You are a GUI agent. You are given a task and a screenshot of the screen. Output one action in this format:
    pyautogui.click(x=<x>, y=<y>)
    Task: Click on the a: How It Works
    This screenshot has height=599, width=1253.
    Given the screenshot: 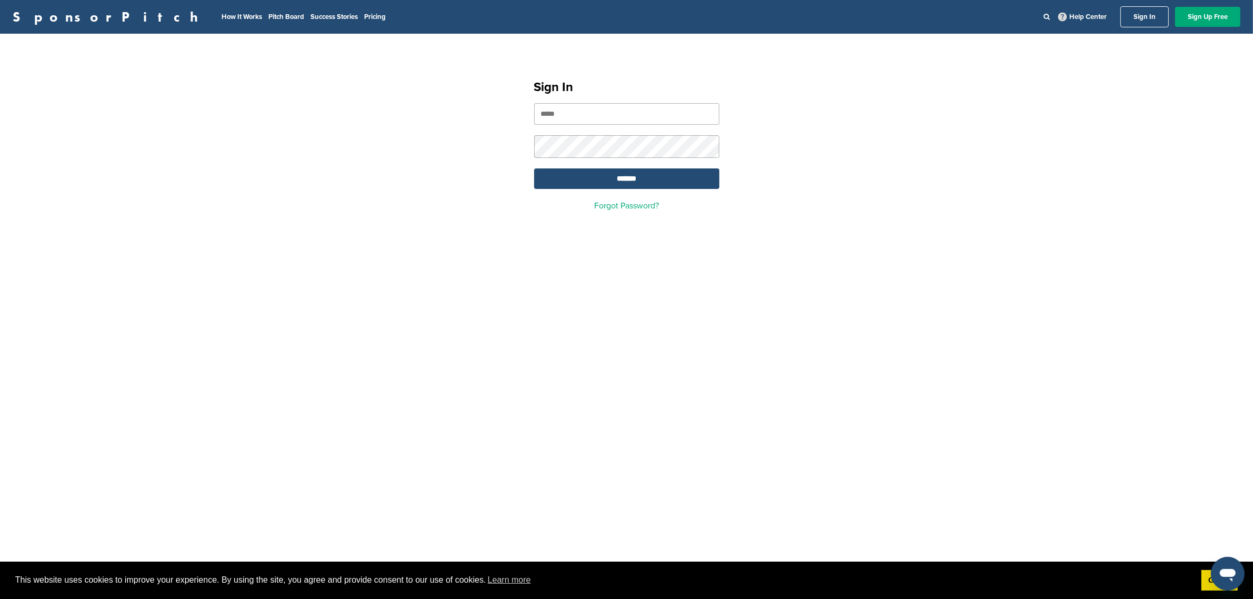 What is the action you would take?
    pyautogui.click(x=242, y=17)
    